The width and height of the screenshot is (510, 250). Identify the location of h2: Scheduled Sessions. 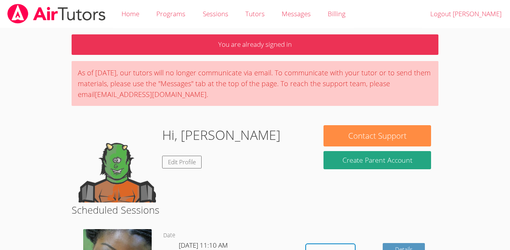
(255, 210).